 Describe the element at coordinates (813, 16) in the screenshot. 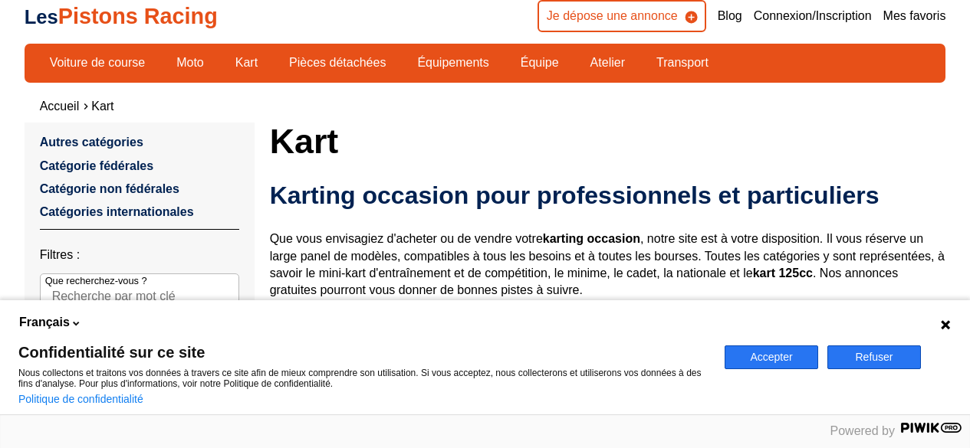

I see `a: Connexion/Inscription` at that location.